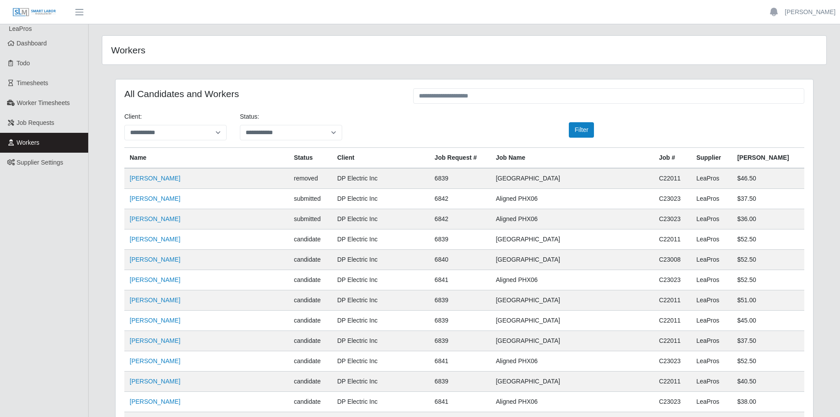 The height and width of the screenshot is (417, 840). I want to click on span: Dashboard, so click(32, 43).